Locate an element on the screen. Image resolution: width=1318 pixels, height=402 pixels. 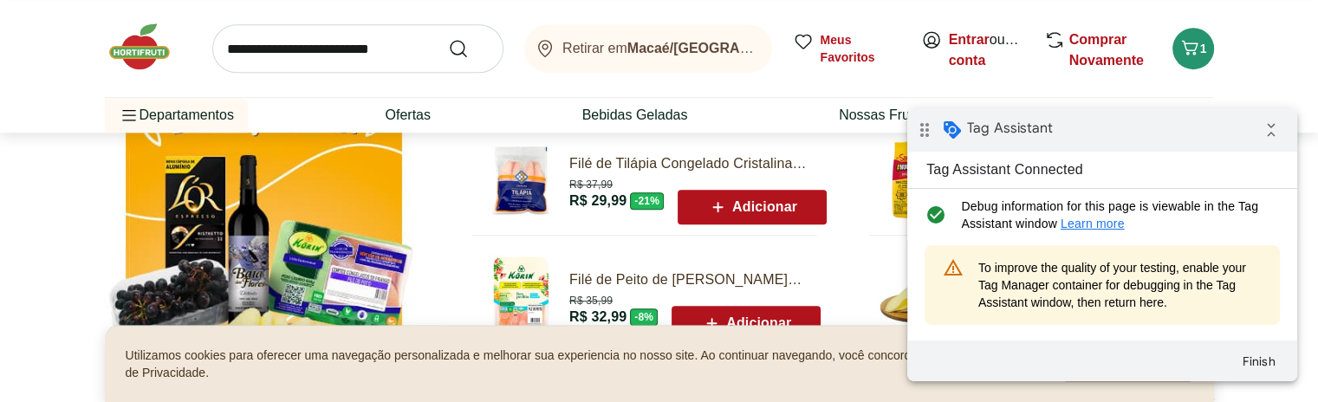
span: - 8 % is located at coordinates (644, 317).